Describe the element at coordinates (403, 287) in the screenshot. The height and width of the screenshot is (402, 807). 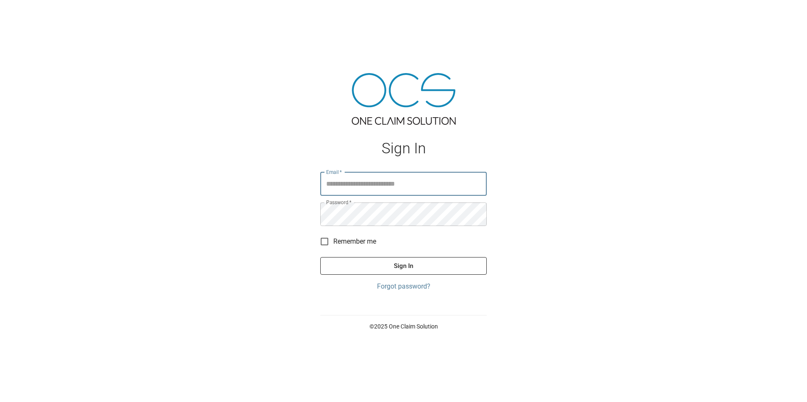
I see `a: Forgot password?` at that location.